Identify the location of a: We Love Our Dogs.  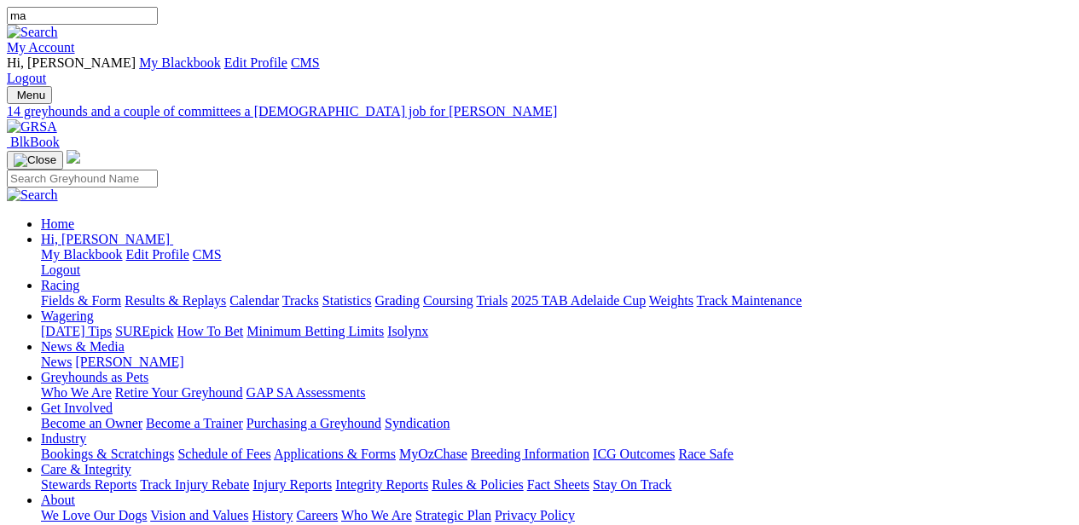
(94, 515).